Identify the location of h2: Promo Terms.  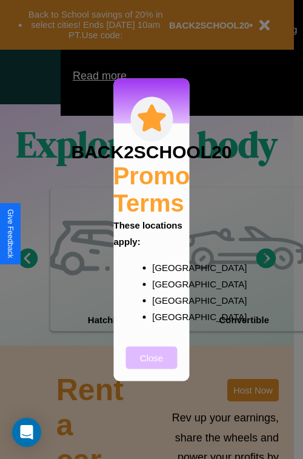
(152, 189).